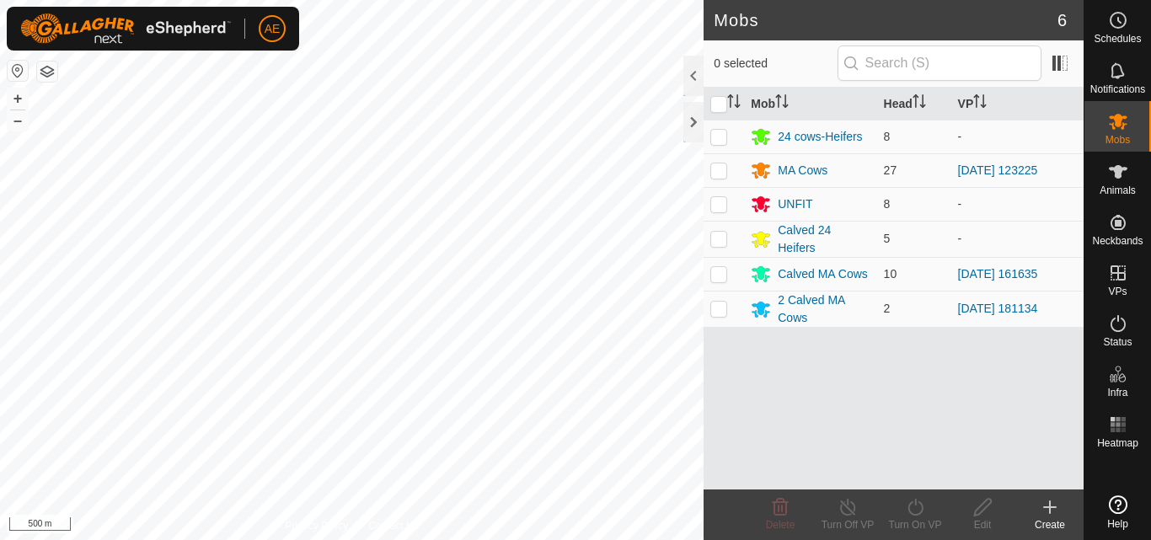 The height and width of the screenshot is (540, 1151). Describe the element at coordinates (126, 29) in the screenshot. I see `img: Gallagher Logo` at that location.